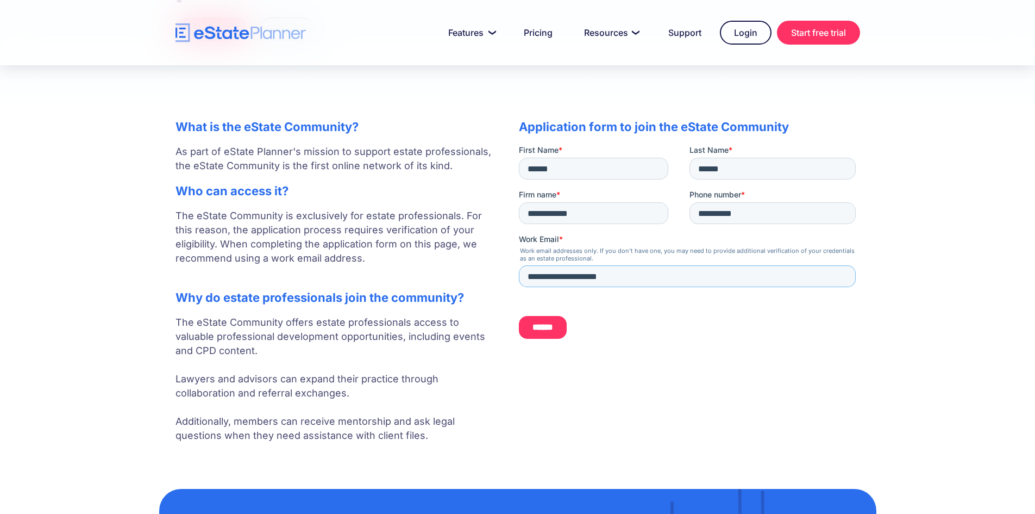 The width and height of the screenshot is (1035, 514). What do you see at coordinates (685, 33) in the screenshot?
I see `a: Support` at bounding box center [685, 33].